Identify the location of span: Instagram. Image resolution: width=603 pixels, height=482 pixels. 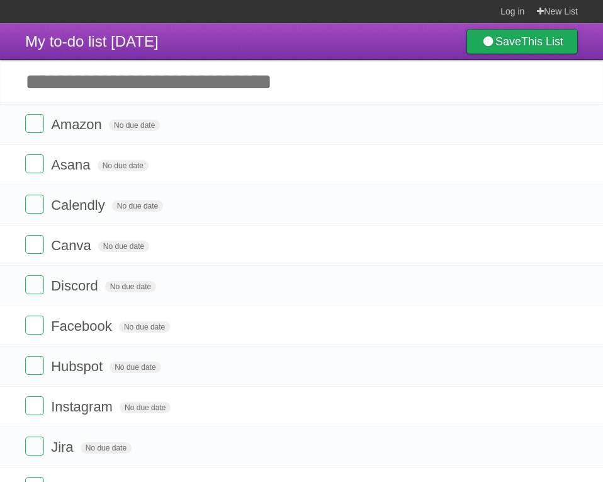
(83, 406).